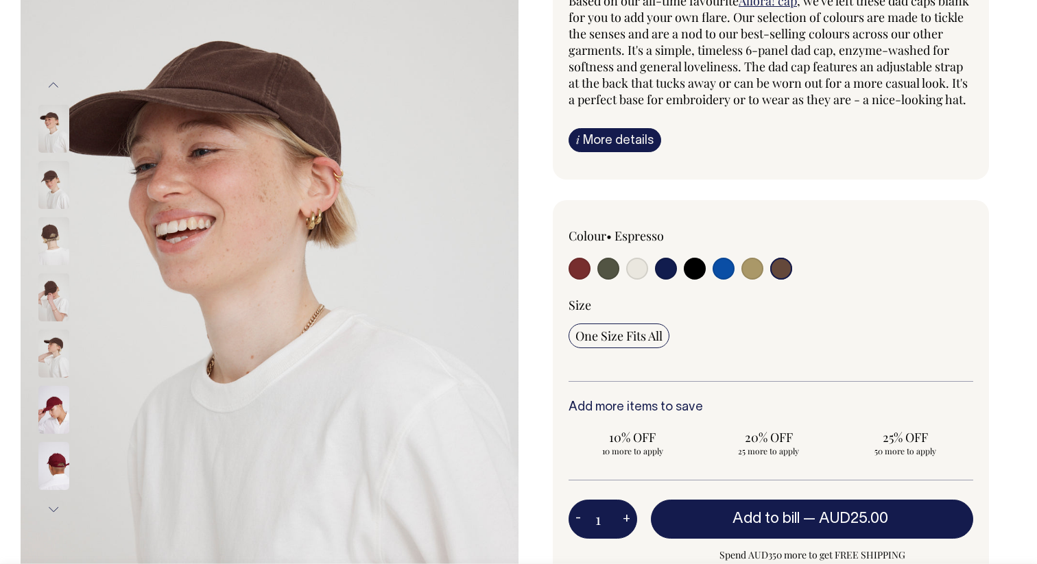  I want to click on span: 10 more to apply, so click(632, 451).